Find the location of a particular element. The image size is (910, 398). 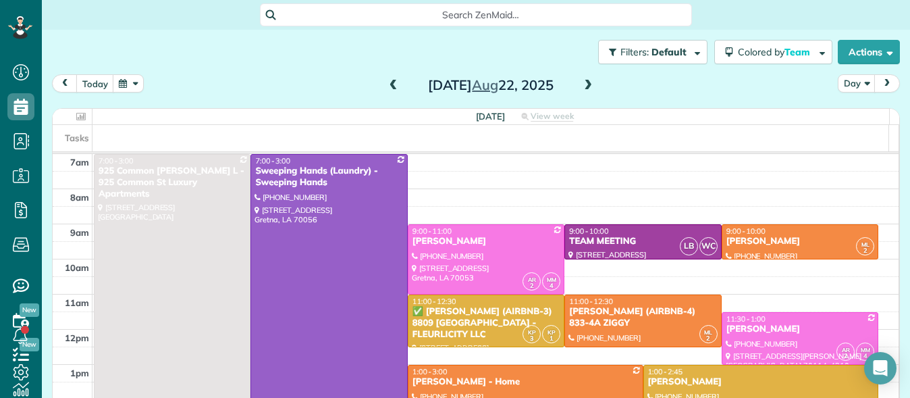

span: Colored by is located at coordinates (776, 52).